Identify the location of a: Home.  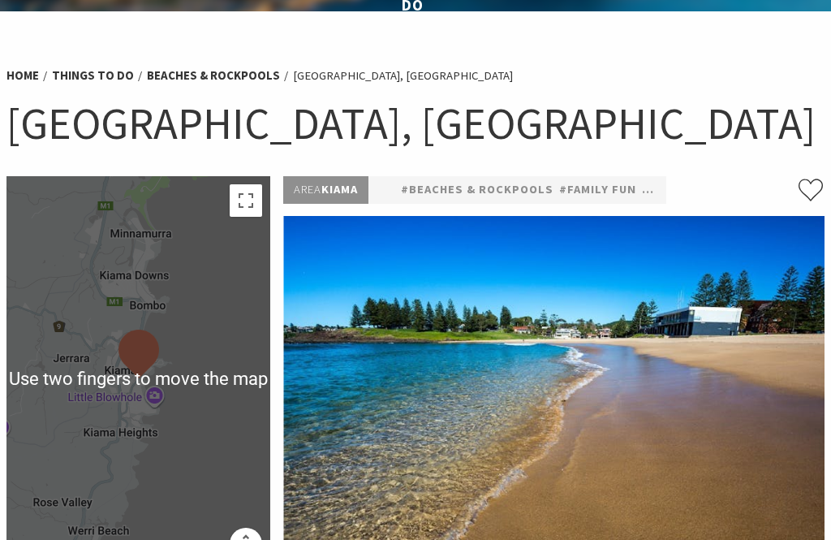
(23, 76).